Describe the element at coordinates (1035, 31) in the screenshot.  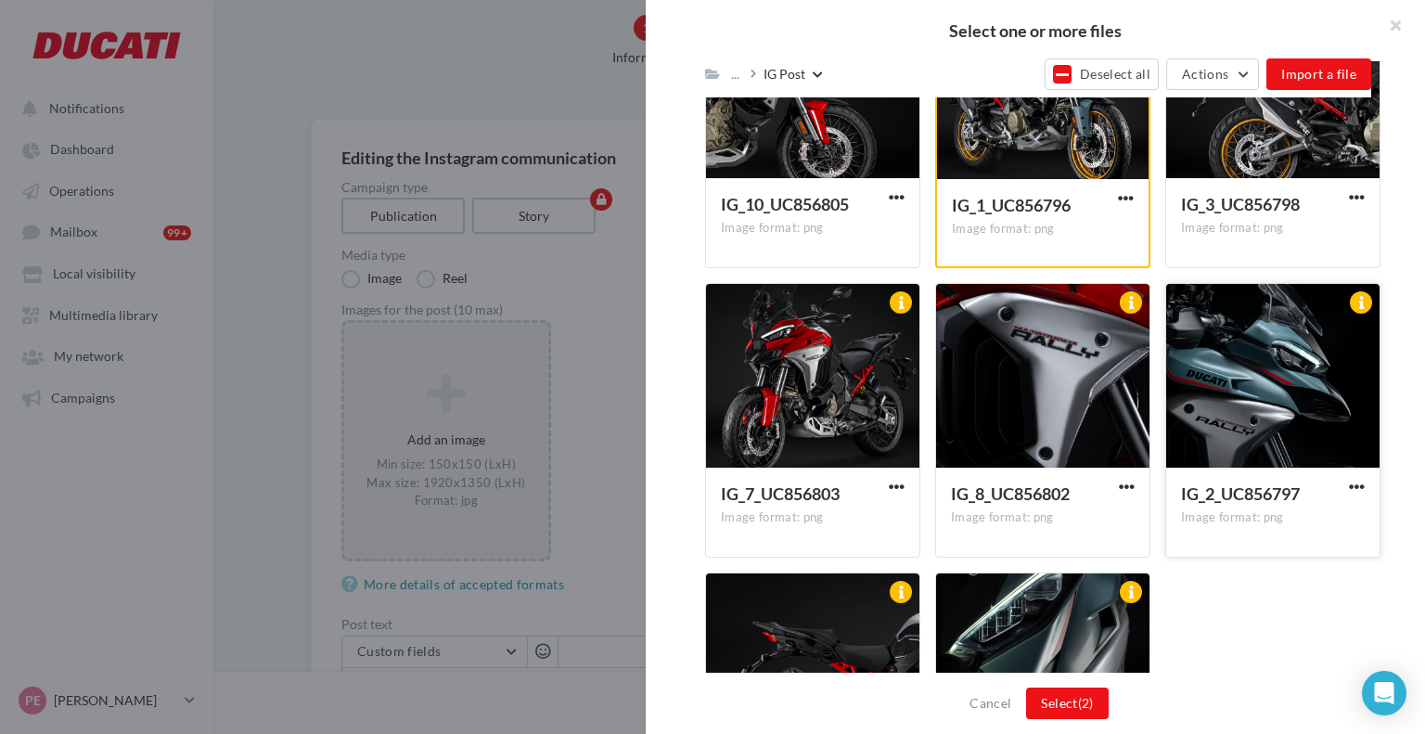
I see `h2: Select one or more files` at that location.